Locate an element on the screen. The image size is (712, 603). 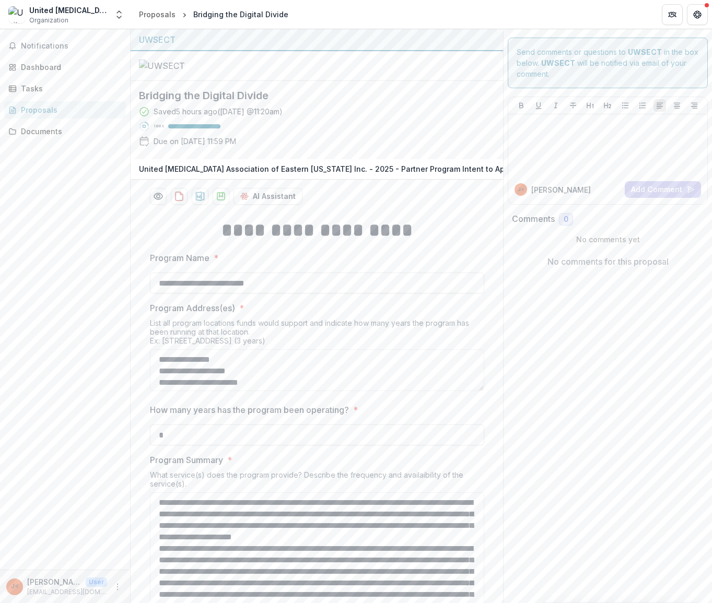
button: AI Assistant is located at coordinates (268, 196).